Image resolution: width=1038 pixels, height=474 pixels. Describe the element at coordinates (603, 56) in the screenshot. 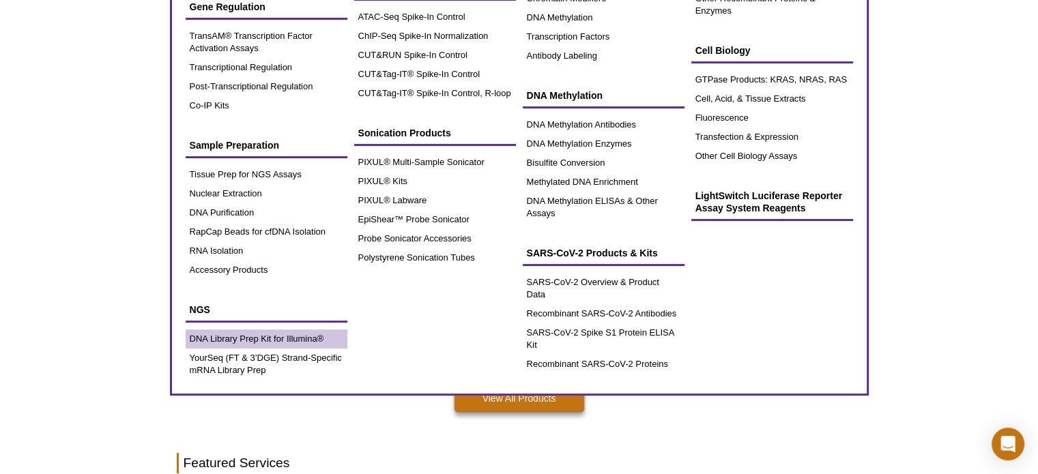

I see `a: Antibody Labeling` at that location.